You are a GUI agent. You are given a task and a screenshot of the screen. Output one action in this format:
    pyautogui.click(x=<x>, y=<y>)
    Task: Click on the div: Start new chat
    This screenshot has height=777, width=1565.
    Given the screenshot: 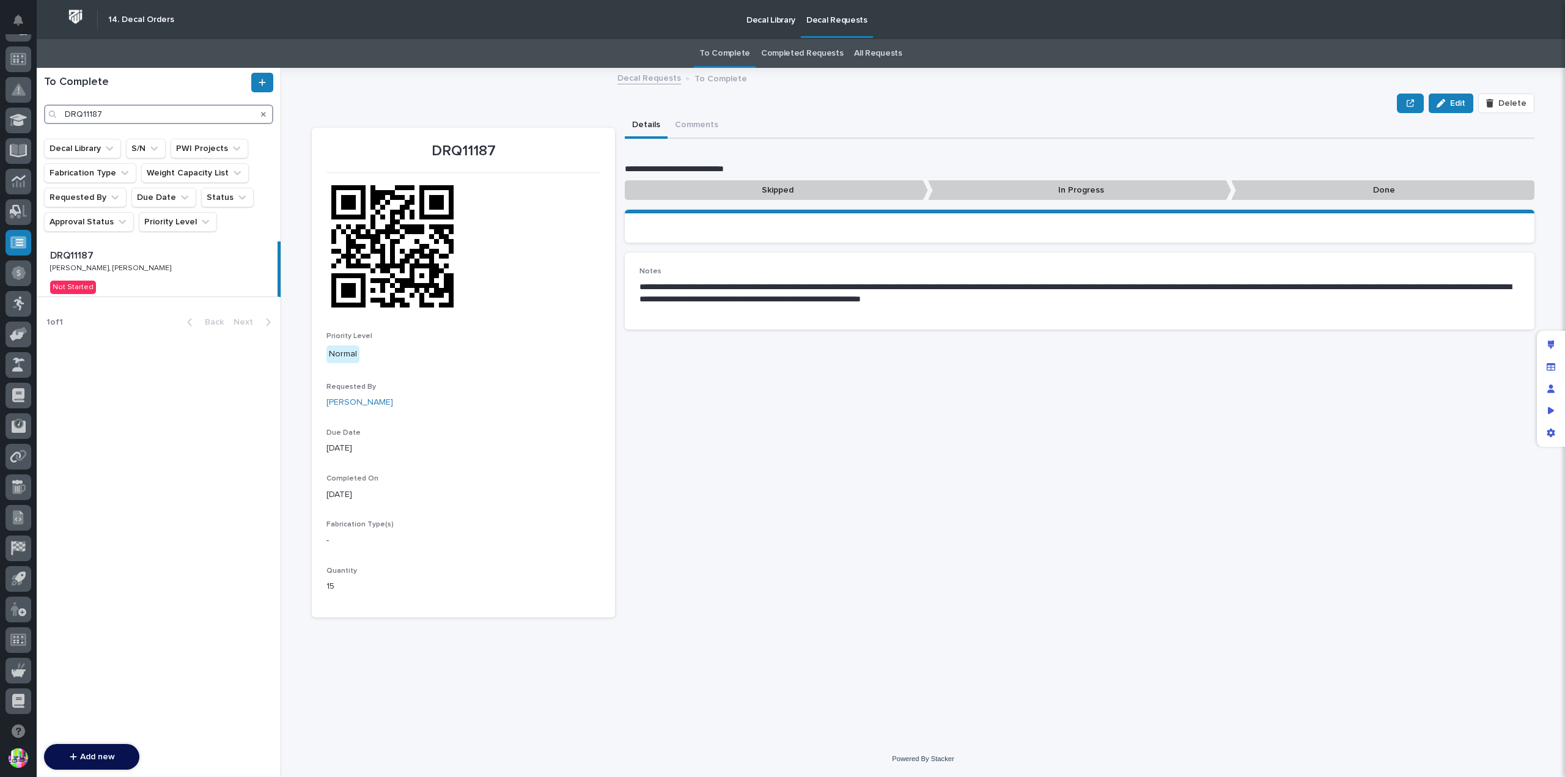 What is the action you would take?
    pyautogui.click(x=128, y=195)
    